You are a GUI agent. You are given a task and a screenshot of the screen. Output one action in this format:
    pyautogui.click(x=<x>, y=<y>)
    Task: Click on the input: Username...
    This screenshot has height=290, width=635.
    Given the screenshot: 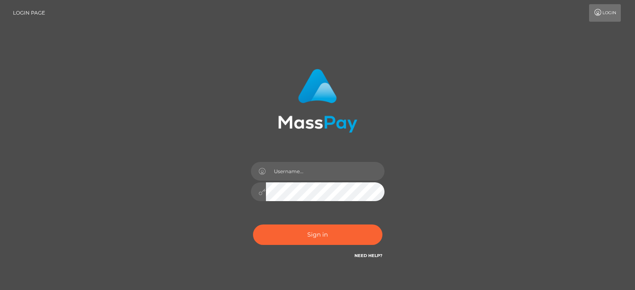 What is the action you would take?
    pyautogui.click(x=325, y=171)
    